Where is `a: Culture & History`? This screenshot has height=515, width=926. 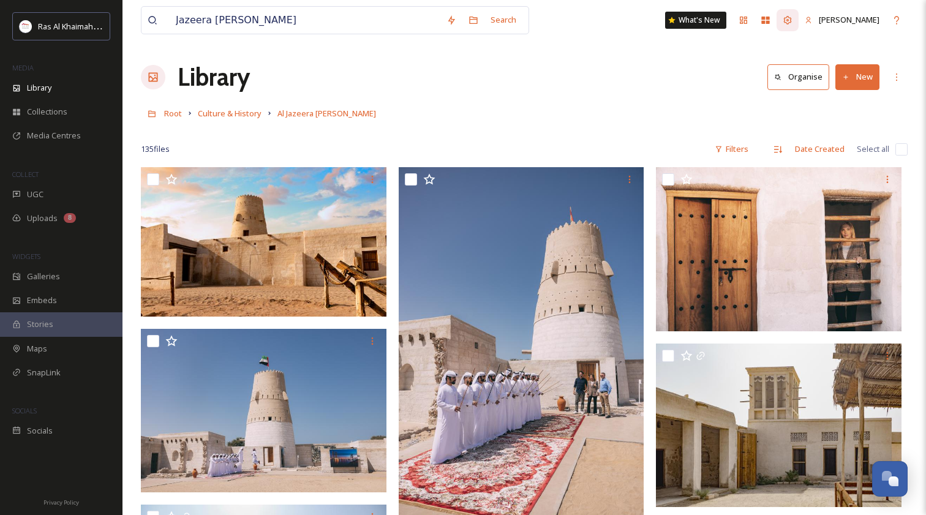 a: Culture & History is located at coordinates (230, 113).